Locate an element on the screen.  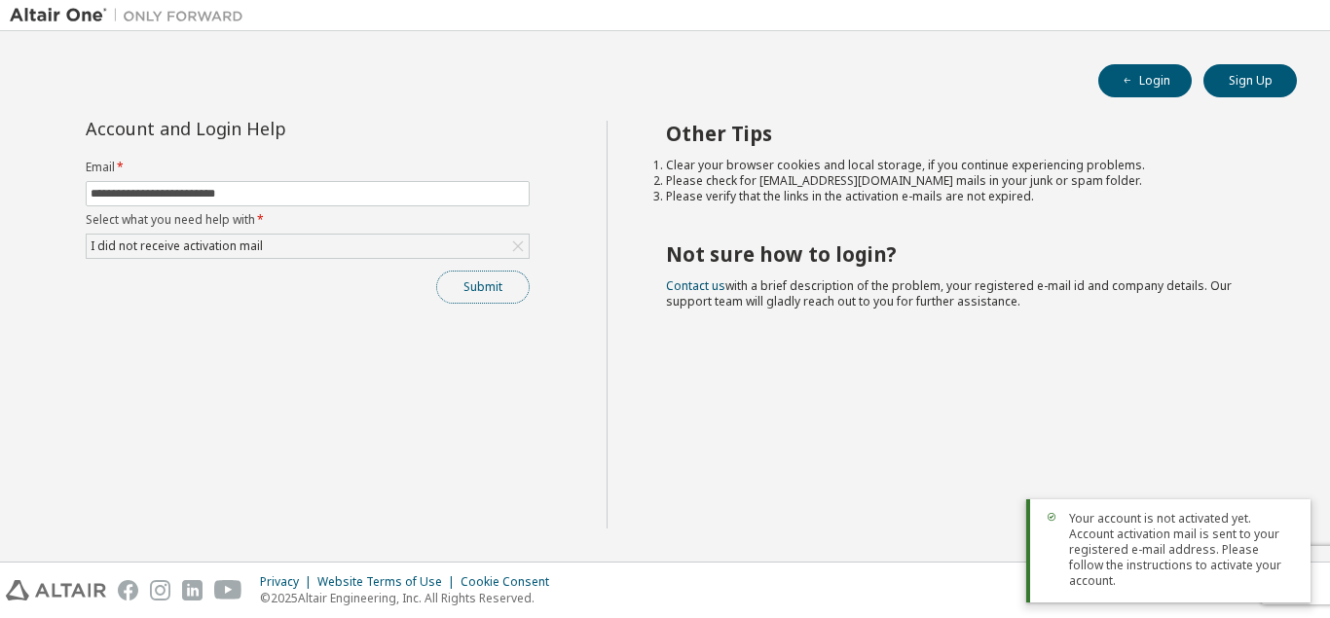
img: youtube.svg is located at coordinates (228, 590).